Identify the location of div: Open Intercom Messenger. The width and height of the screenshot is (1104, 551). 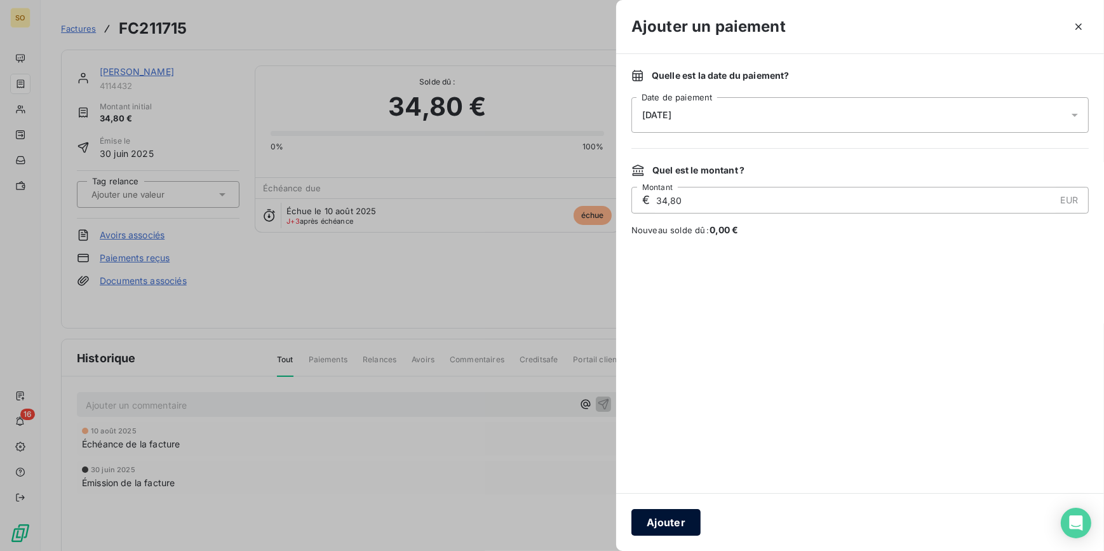
(1076, 523).